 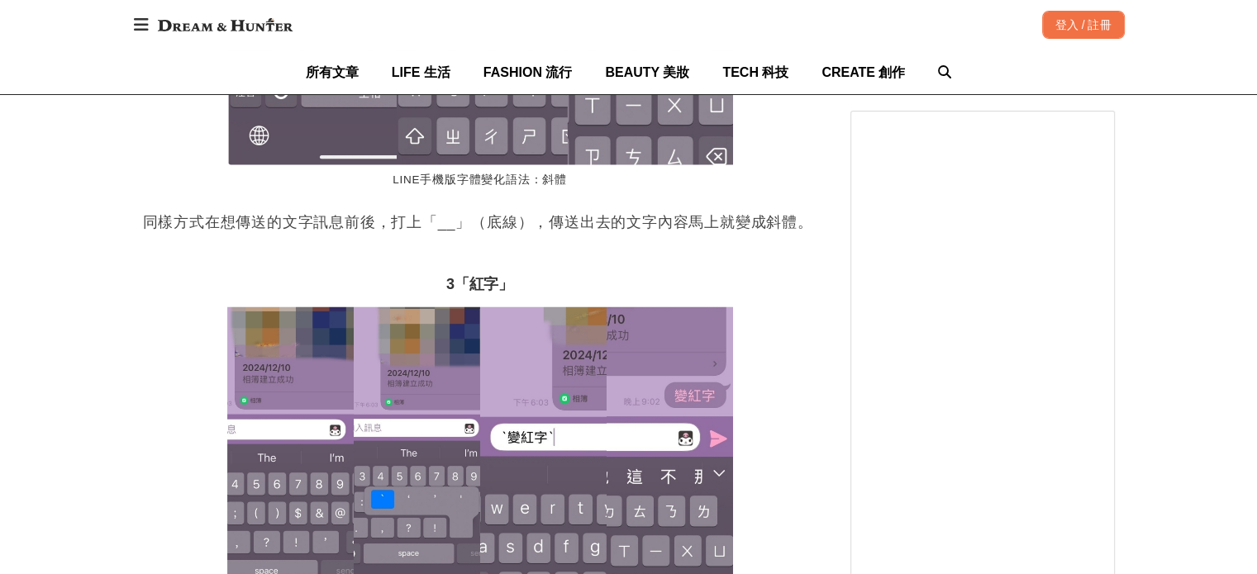 I want to click on a: 所有文章, so click(x=332, y=72).